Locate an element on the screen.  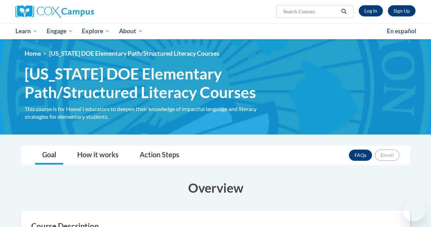
a: About is located at coordinates (131, 31).